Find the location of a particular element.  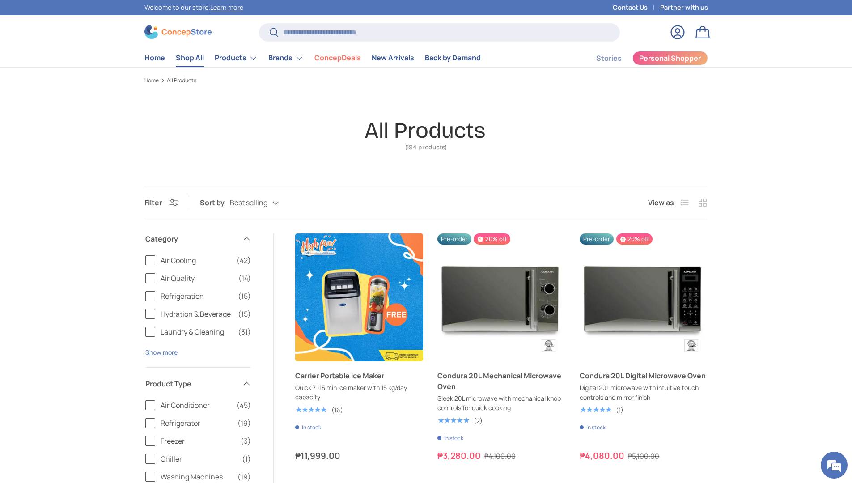

span: (184 products) is located at coordinates (426, 148).